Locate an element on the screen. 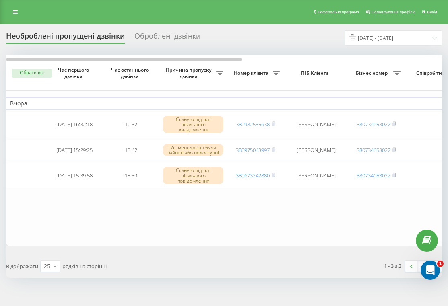 This screenshot has width=448, height=306. div: 25 is located at coordinates (47, 266).